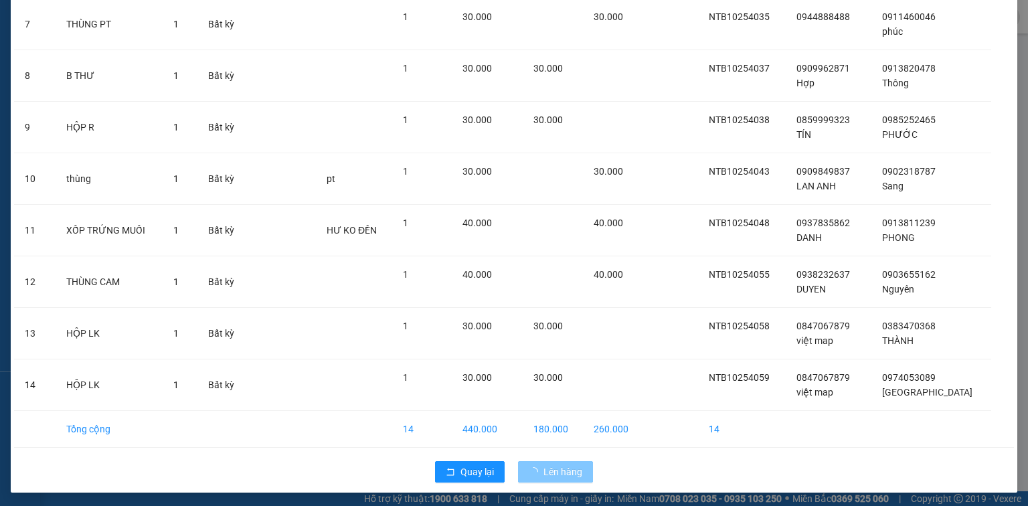  I want to click on span: TÍN, so click(804, 135).